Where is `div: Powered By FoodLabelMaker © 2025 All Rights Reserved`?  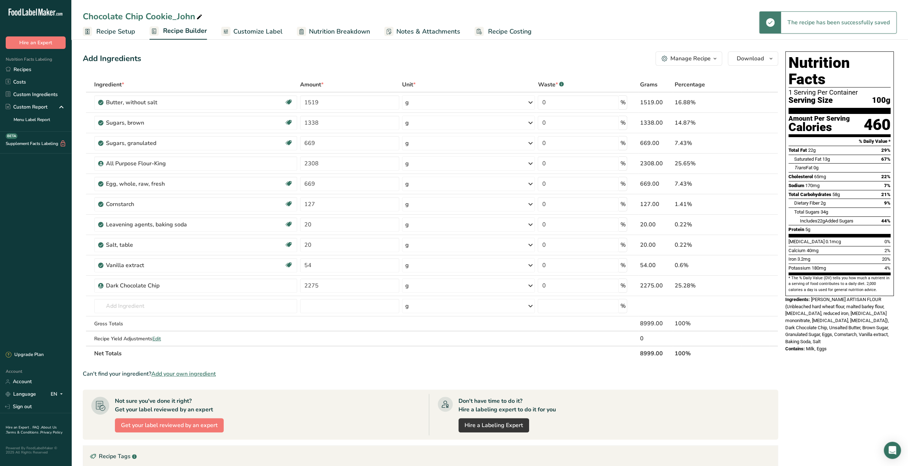 div: Powered By FoodLabelMaker © 2025 All Rights Reserved is located at coordinates (36, 450).